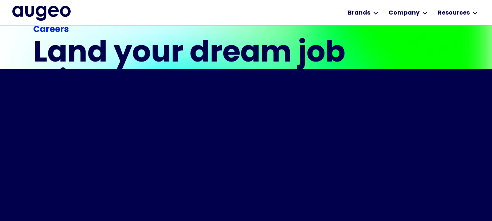  What do you see at coordinates (51, 30) in the screenshot?
I see `strong: Careers` at bounding box center [51, 30].